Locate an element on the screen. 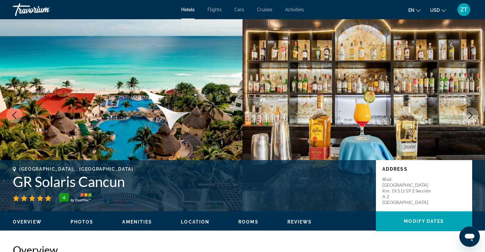  span: ZT is located at coordinates (463, 10).